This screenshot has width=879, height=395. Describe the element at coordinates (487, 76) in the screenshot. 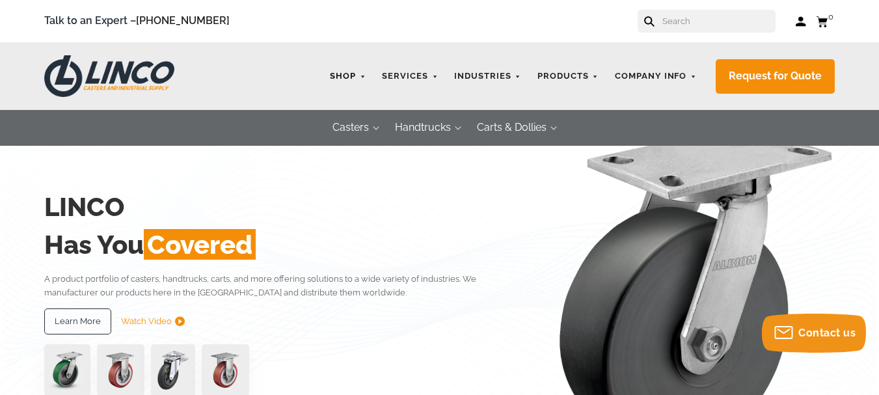

I see `a: Industries` at that location.